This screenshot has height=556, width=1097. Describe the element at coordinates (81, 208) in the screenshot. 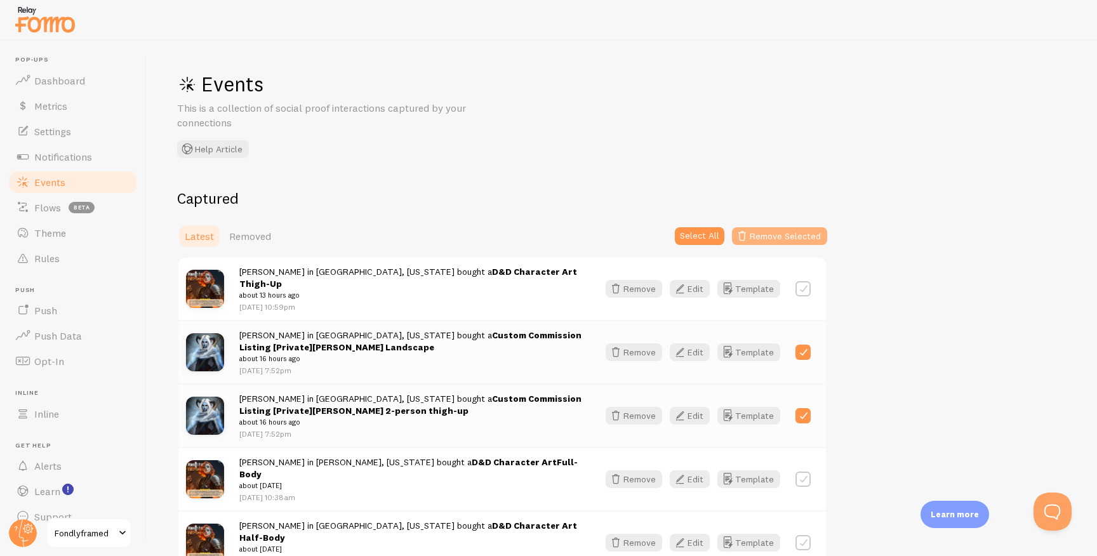

I see `span: beta` at that location.